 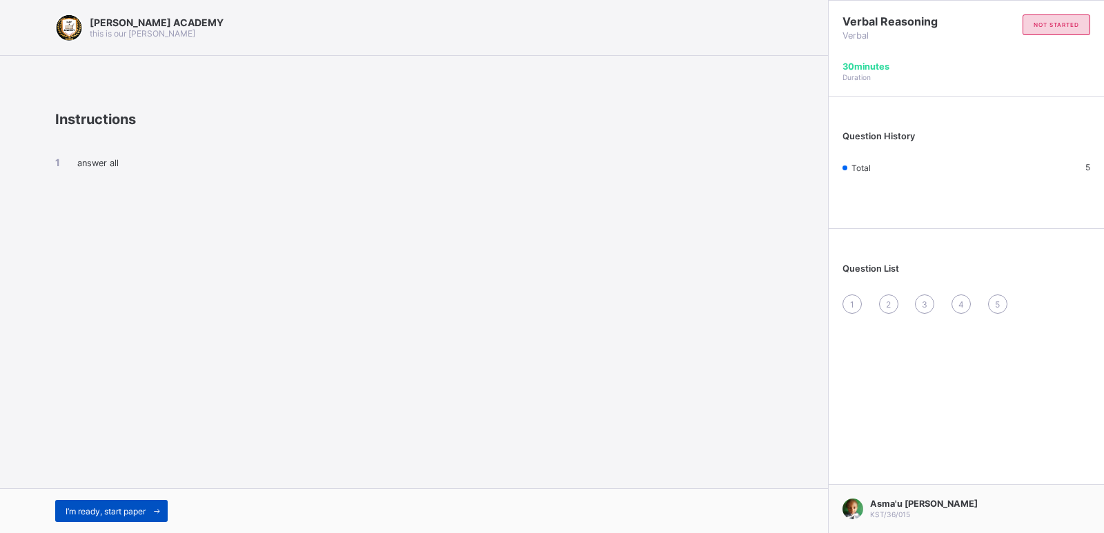 I want to click on span: Duration, so click(x=856, y=77).